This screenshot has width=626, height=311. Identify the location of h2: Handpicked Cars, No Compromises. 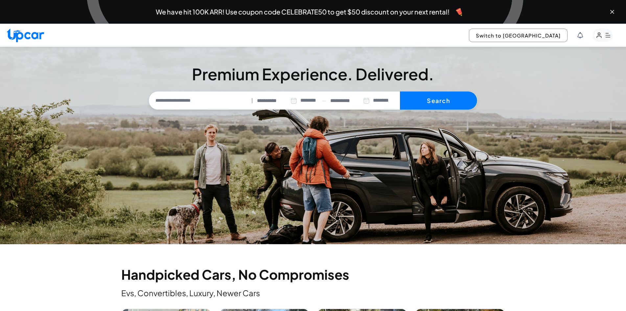
(313, 274).